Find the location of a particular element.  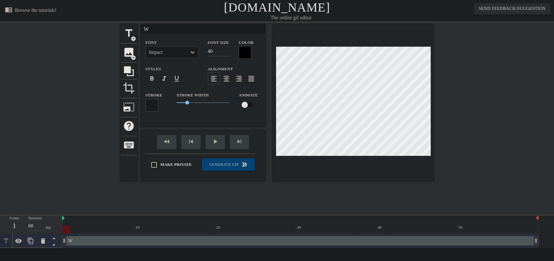

div: 10 is located at coordinates (138, 227).